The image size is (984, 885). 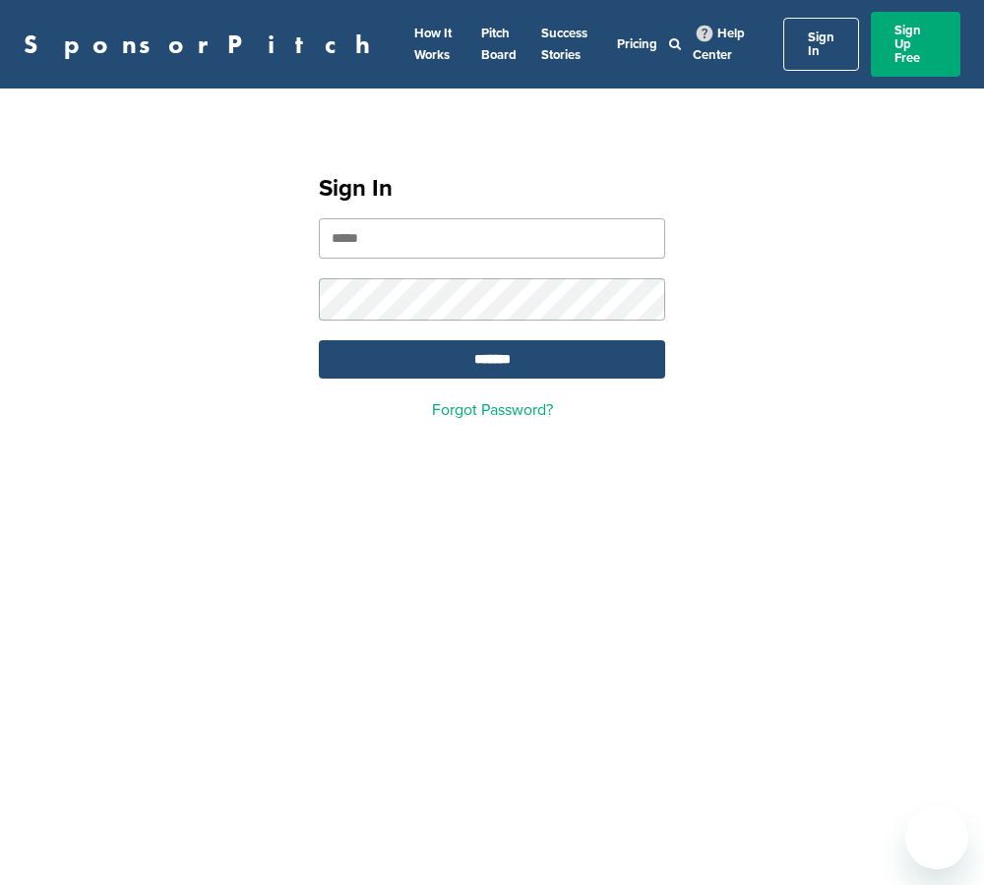 I want to click on h1: Sign In, so click(x=492, y=189).